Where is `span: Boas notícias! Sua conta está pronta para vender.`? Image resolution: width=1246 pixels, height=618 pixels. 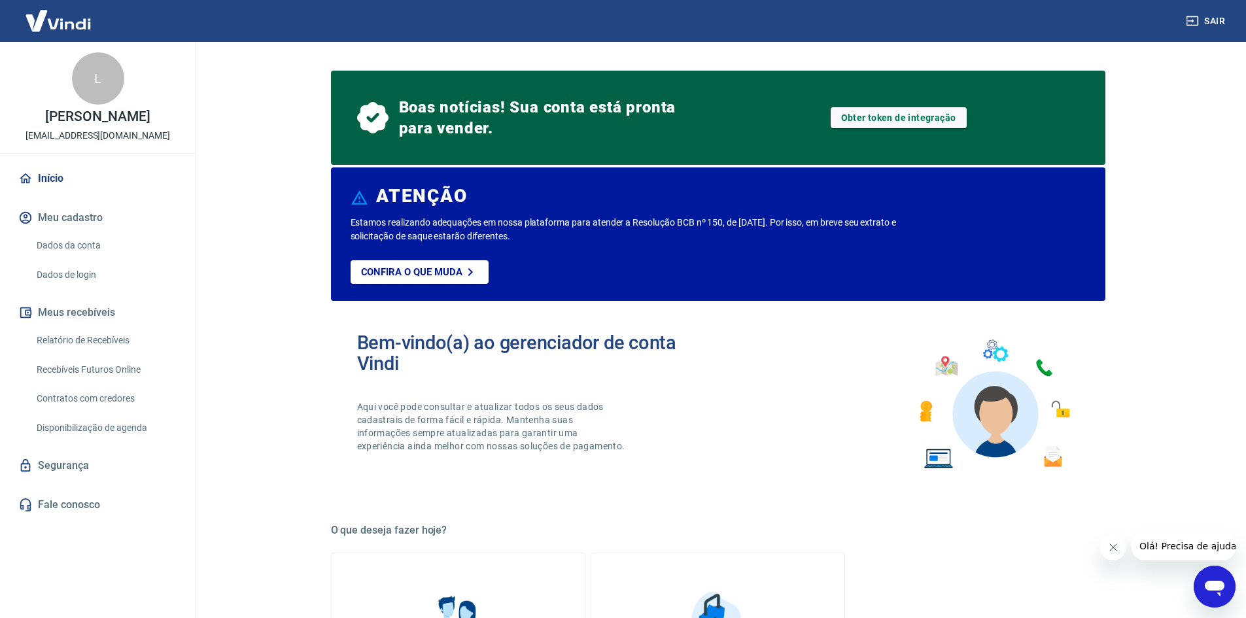 span: Boas notícias! Sua conta está pronta para vender. is located at coordinates (540, 118).